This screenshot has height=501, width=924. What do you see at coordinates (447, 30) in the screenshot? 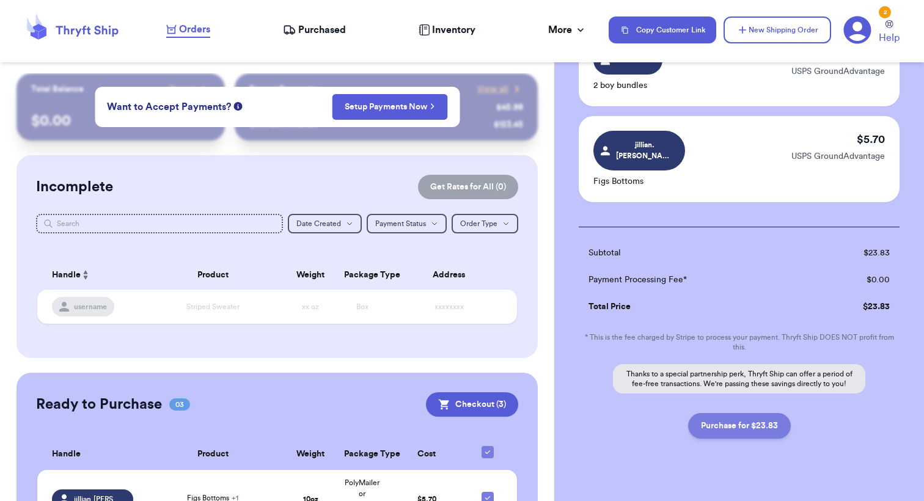
I see `a: Inventory` at bounding box center [447, 30].